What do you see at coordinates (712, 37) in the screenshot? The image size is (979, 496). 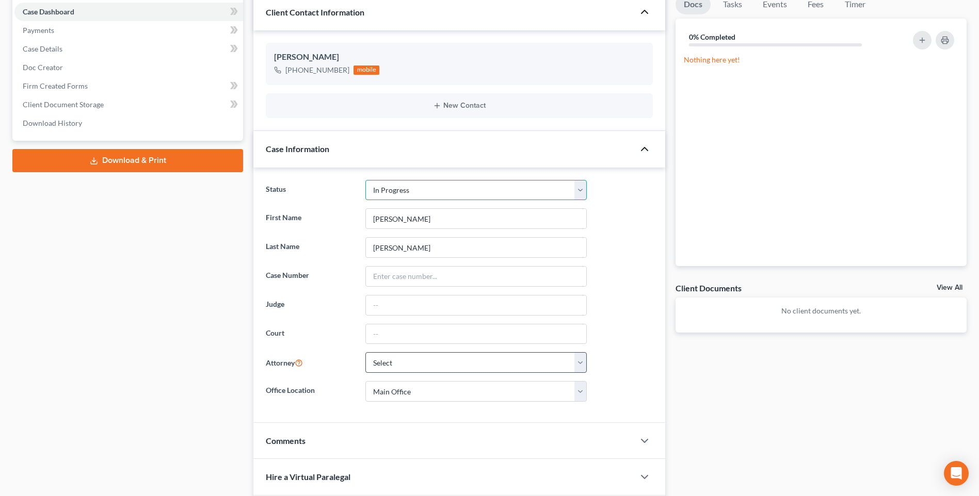 I see `strong: 0% Completed` at bounding box center [712, 37].